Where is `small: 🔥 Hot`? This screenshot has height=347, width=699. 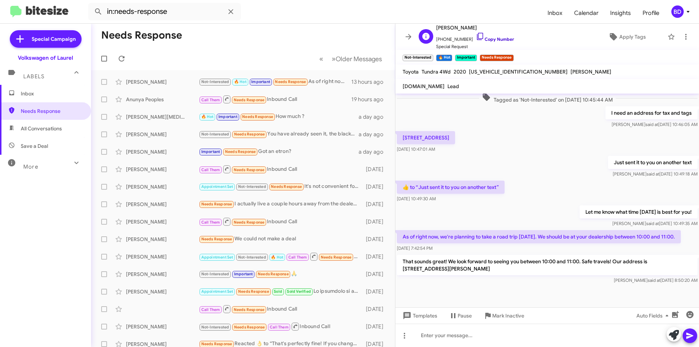
small: 🔥 Hot is located at coordinates (444, 58).